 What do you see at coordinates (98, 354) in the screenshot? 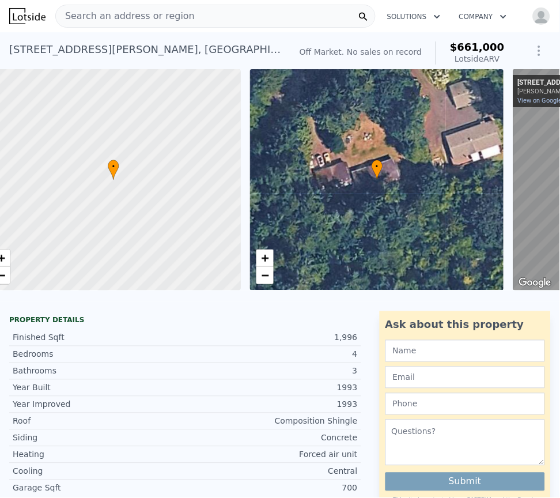
I see `div: Bedrooms` at bounding box center [98, 354].